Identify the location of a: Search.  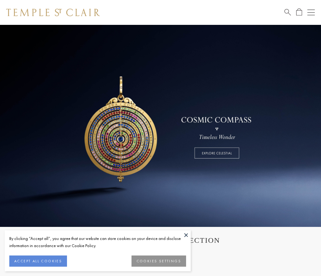
(288, 12).